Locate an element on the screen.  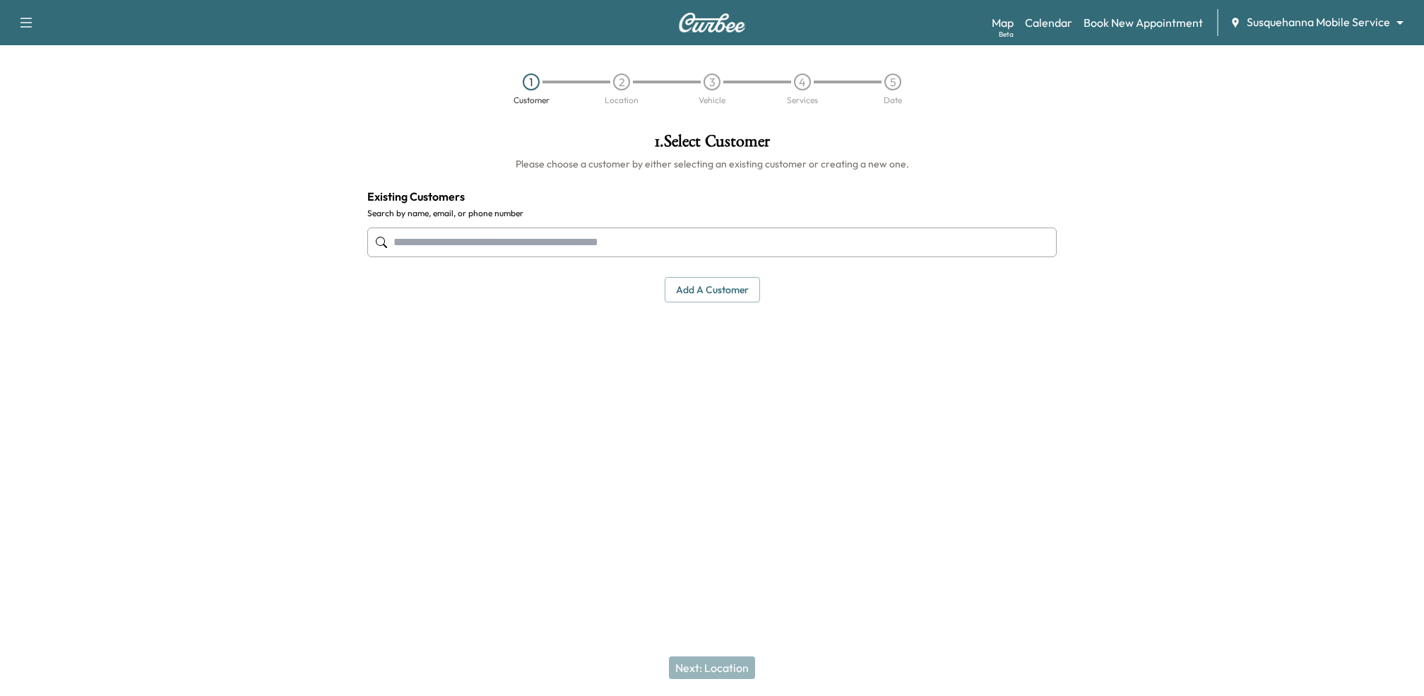
div: Vehicle is located at coordinates (712, 100).